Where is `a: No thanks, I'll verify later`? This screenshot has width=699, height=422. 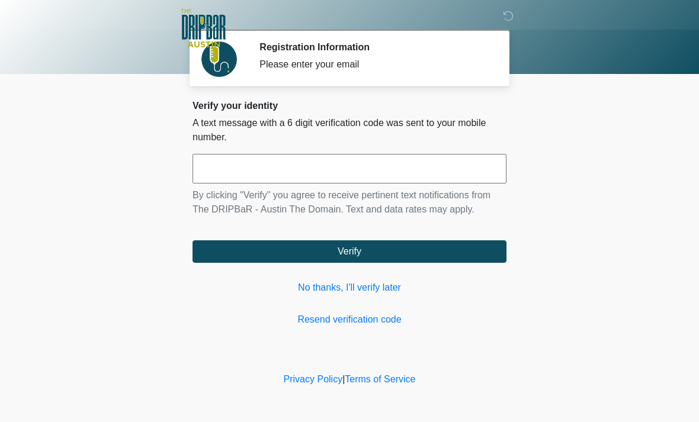 a: No thanks, I'll verify later is located at coordinates (350, 288).